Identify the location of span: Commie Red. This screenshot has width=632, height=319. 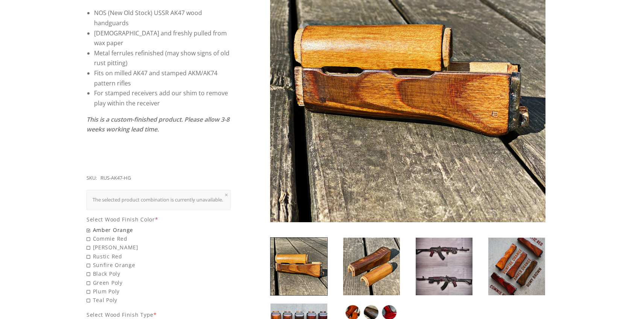
(158, 238).